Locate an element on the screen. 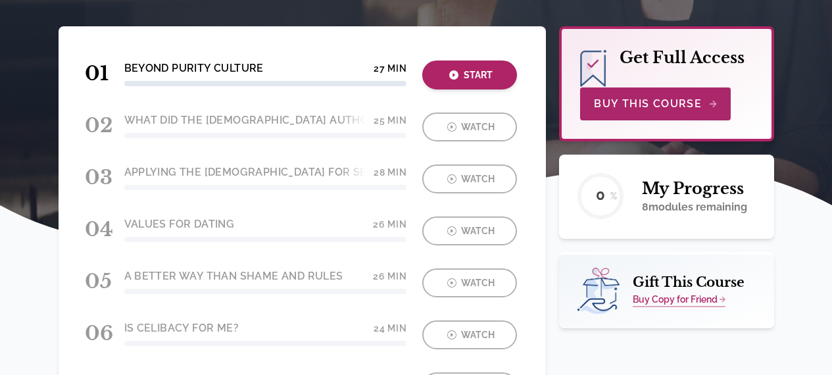  h2: My Progress is located at coordinates (694, 189).